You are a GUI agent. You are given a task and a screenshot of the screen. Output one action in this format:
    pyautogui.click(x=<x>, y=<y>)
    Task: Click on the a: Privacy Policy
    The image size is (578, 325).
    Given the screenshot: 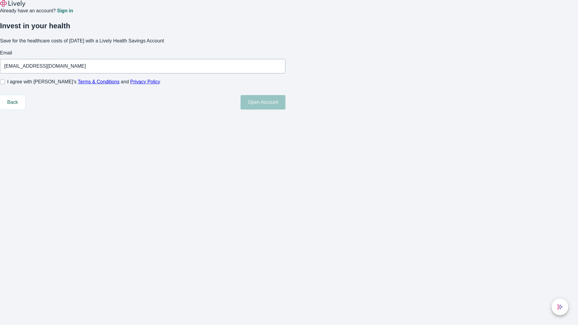 What is the action you would take?
    pyautogui.click(x=145, y=82)
    